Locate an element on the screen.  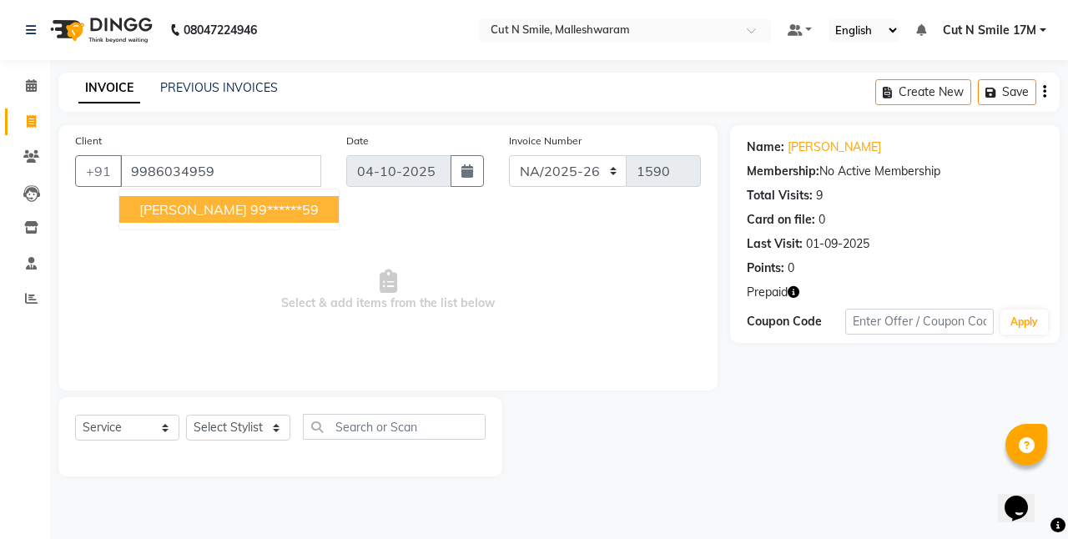
span: Prepaid is located at coordinates (767, 292).